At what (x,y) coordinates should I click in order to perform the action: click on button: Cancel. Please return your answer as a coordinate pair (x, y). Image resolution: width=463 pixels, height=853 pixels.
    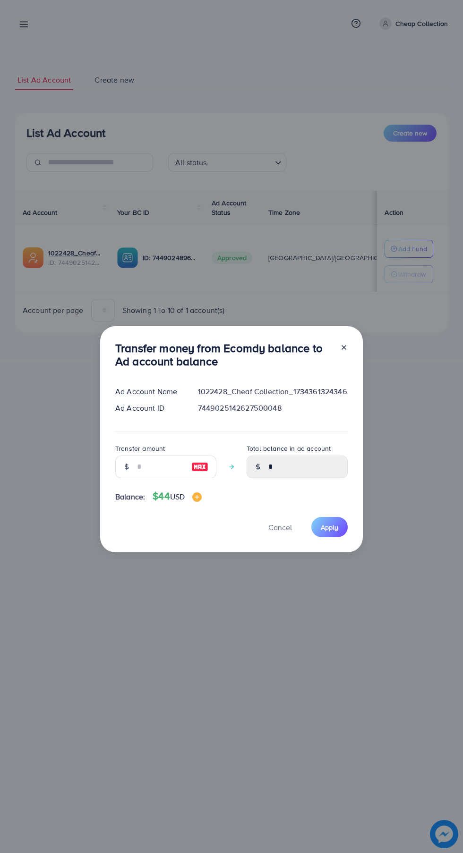
    Looking at the image, I should click on (280, 527).